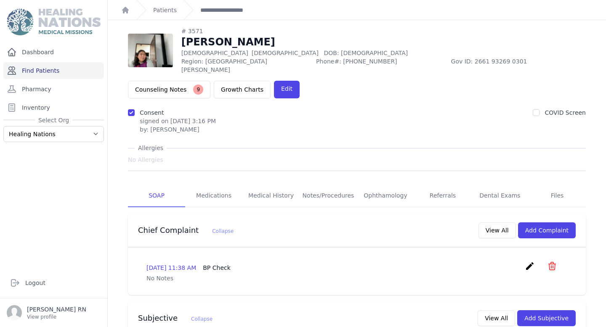 Image resolution: width=606 pixels, height=327 pixels. I want to click on a: Ophthamology, so click(385, 196).